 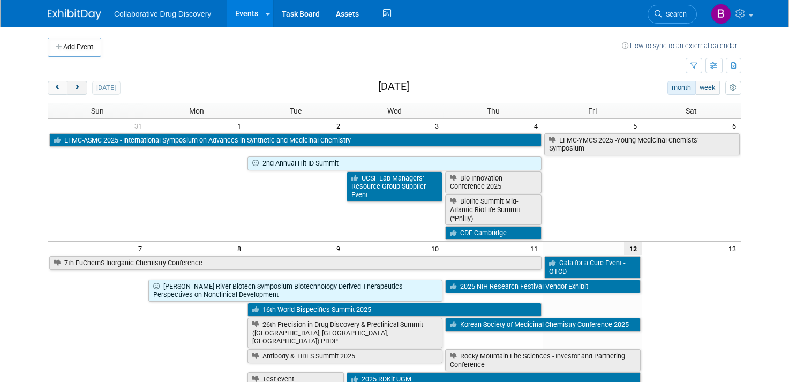 What do you see at coordinates (536, 248) in the screenshot?
I see `span: 11` at bounding box center [536, 248].